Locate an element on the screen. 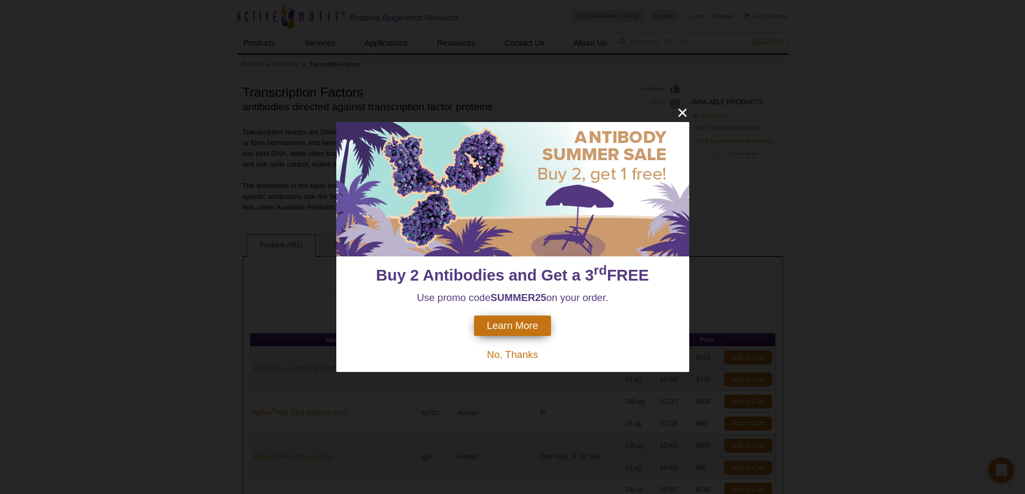  span: Use promo code on your order. is located at coordinates (513, 297).